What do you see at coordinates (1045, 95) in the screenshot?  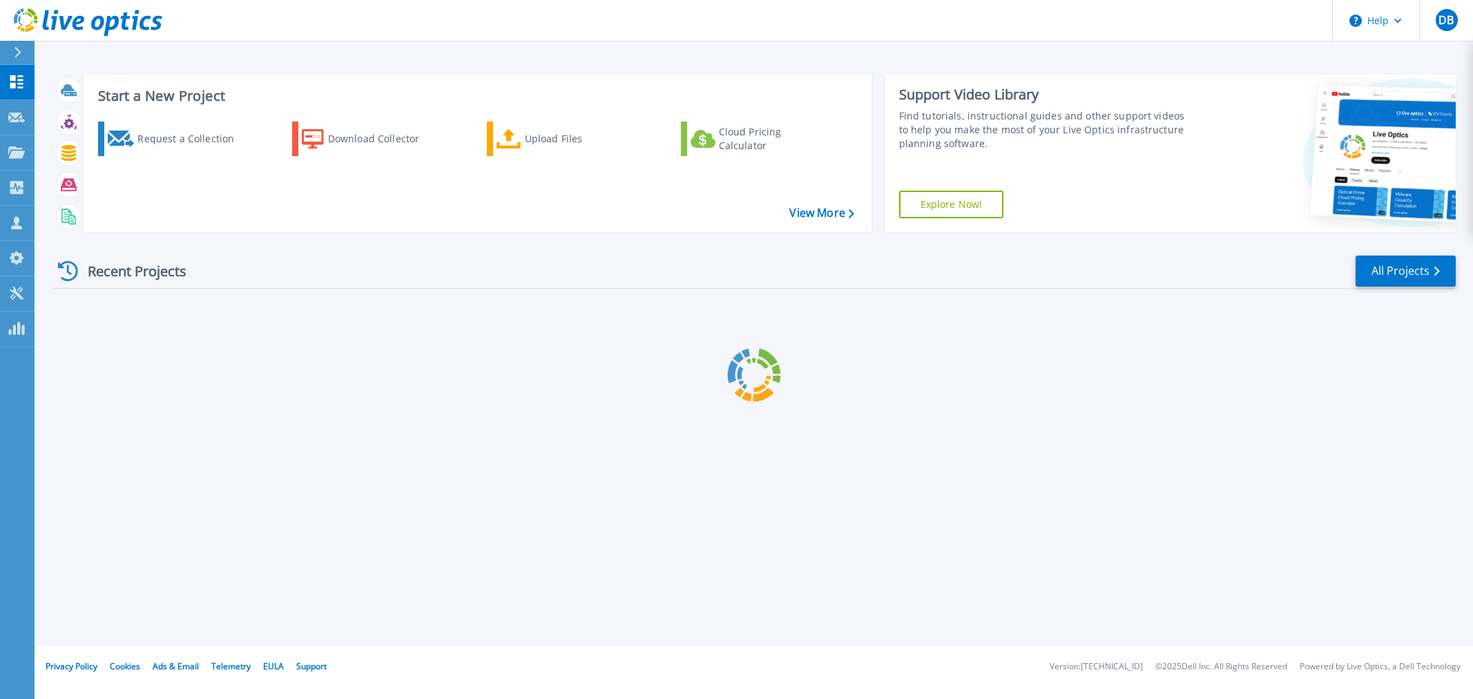 I see `div: Support Video Library` at bounding box center [1045, 95].